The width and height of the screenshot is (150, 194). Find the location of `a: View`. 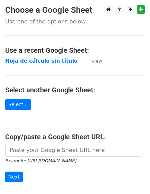

a: View is located at coordinates (93, 61).